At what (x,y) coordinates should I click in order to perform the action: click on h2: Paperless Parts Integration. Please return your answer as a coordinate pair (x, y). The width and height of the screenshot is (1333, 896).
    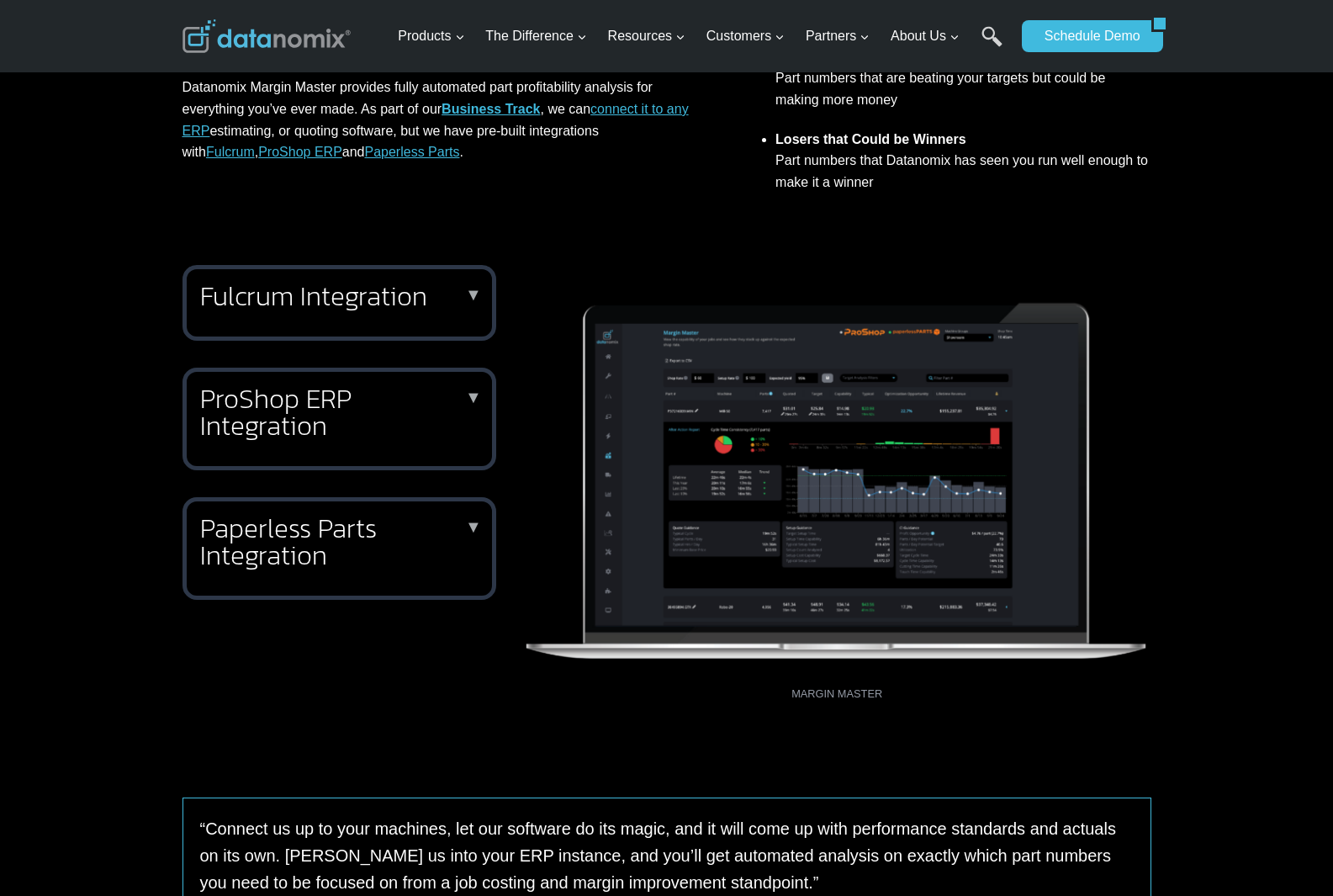
    Looking at the image, I should click on (336, 541).